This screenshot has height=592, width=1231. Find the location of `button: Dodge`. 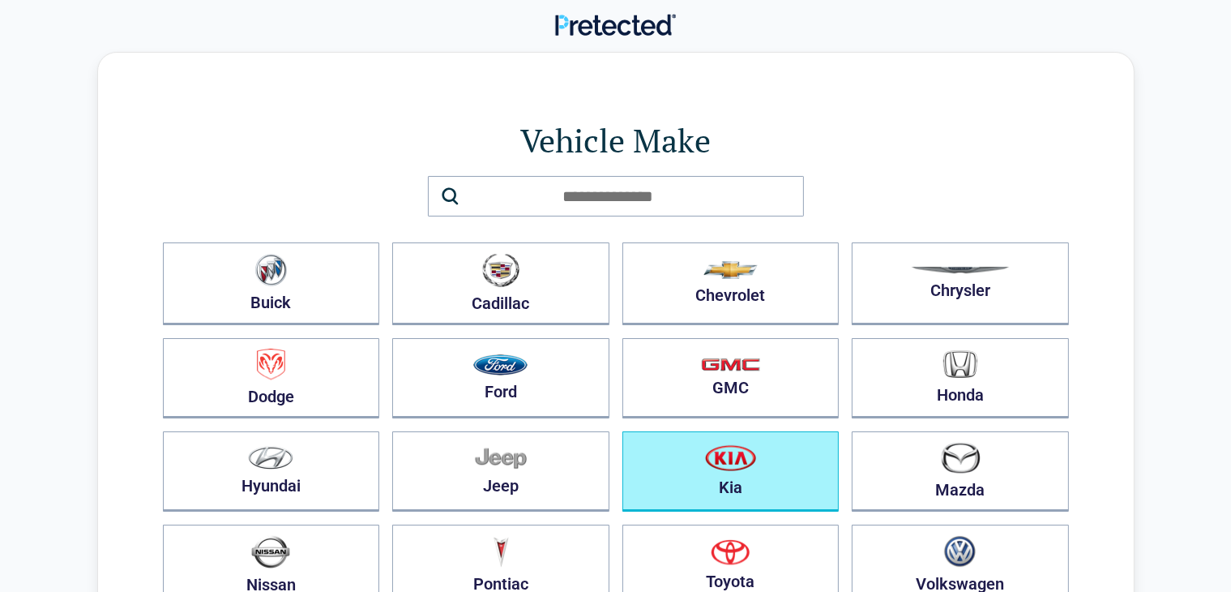

button: Dodge is located at coordinates (272, 378).